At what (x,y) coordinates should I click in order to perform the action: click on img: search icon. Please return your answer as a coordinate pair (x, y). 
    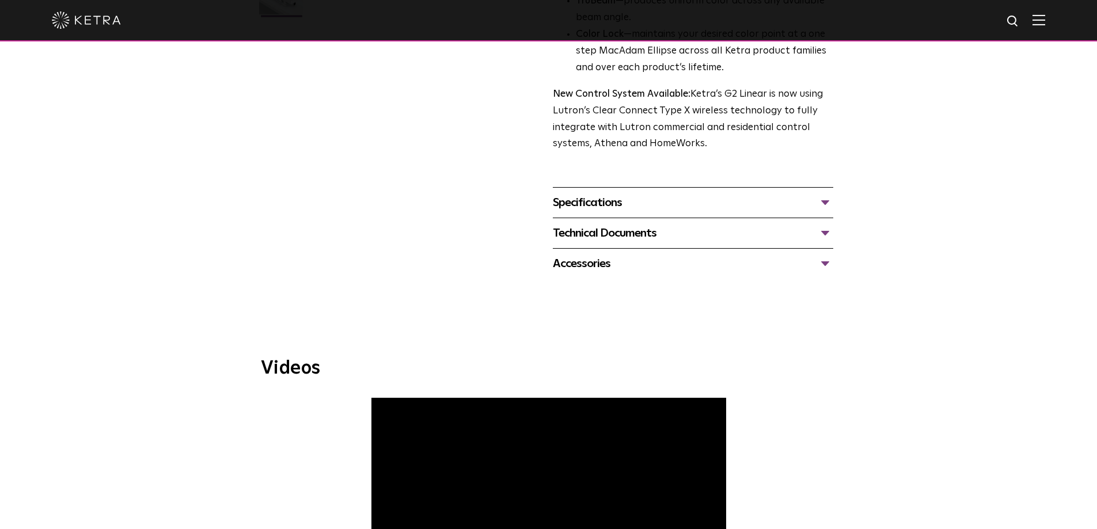
    Looking at the image, I should click on (1013, 21).